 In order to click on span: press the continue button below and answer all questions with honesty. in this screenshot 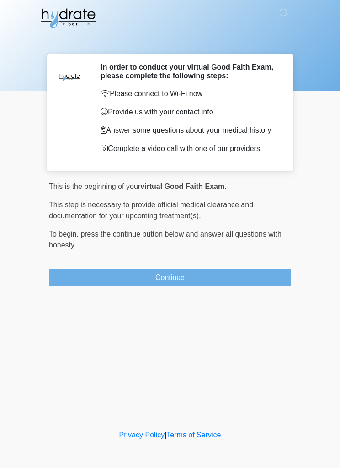, I will do `click(165, 239)`.